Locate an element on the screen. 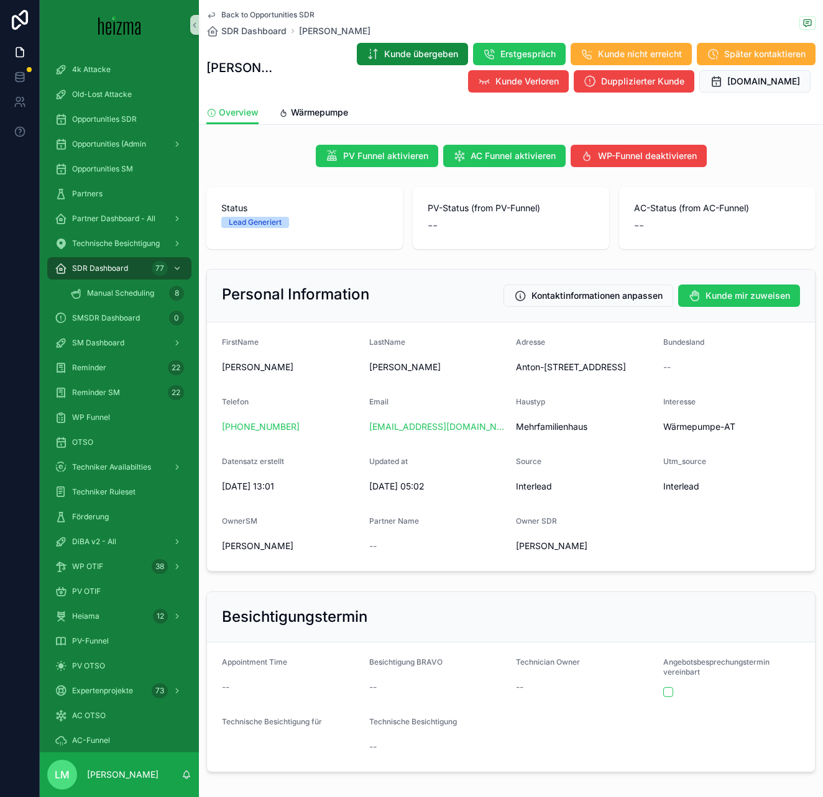 This screenshot has height=797, width=823. span: Kontaktinformationen anpassen is located at coordinates (597, 296).